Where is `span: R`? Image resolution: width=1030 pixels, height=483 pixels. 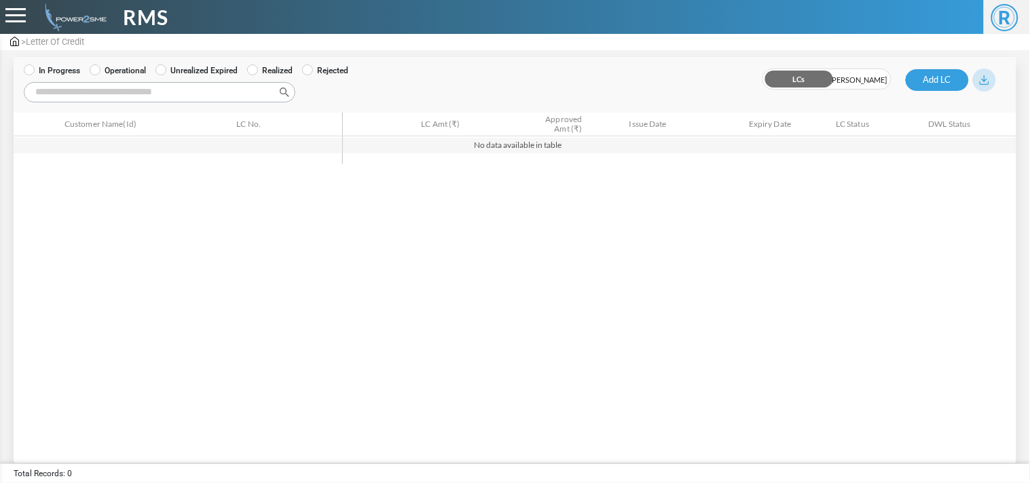 span: R is located at coordinates (1005, 18).